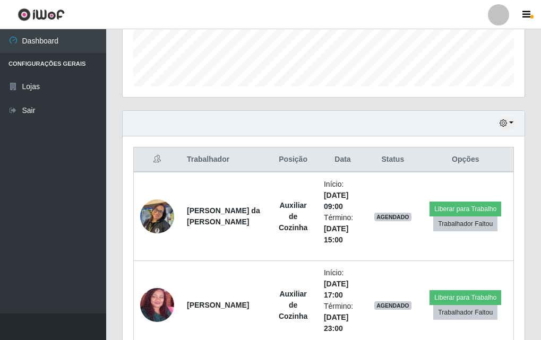 Image resolution: width=541 pixels, height=340 pixels. I want to click on img: CoreUI Logo, so click(41, 14).